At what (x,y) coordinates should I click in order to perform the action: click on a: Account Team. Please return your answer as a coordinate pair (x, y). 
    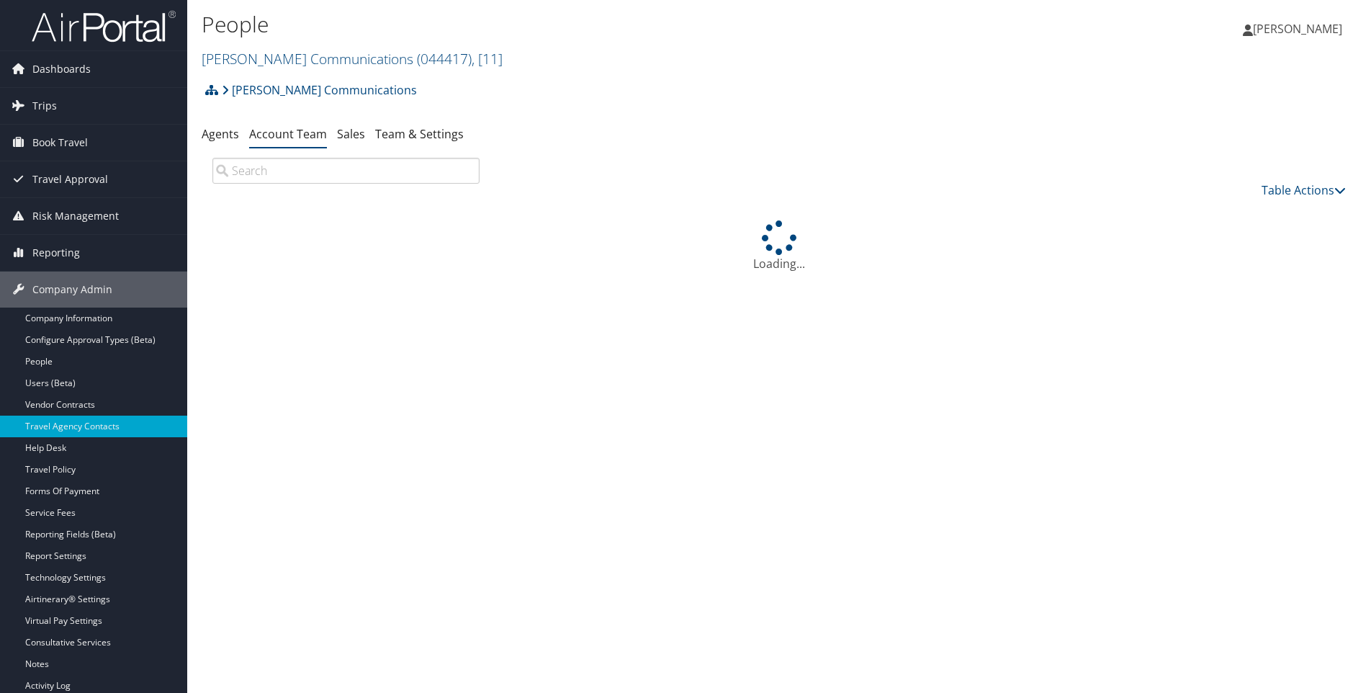
    Looking at the image, I should click on (288, 134).